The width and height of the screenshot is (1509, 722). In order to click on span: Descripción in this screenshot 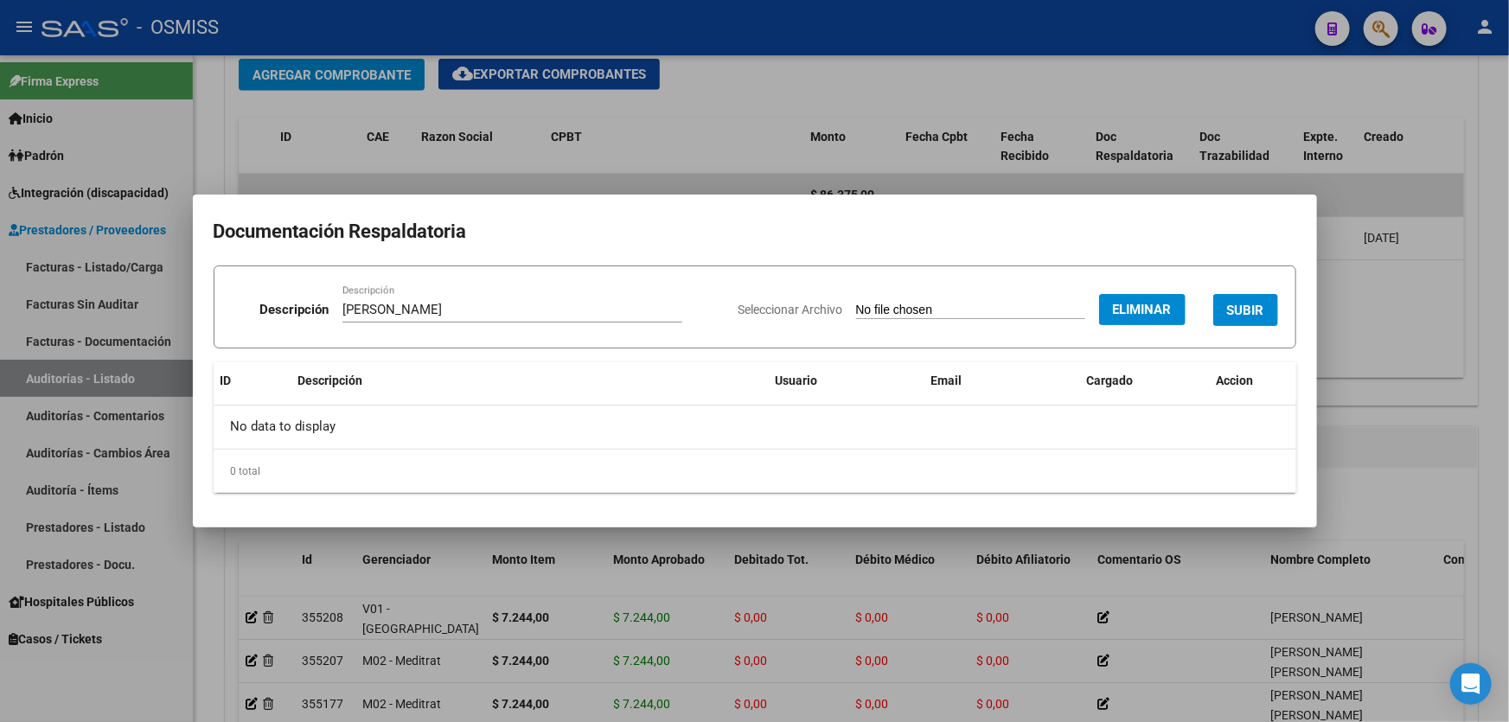, I will do `click(330, 380)`.